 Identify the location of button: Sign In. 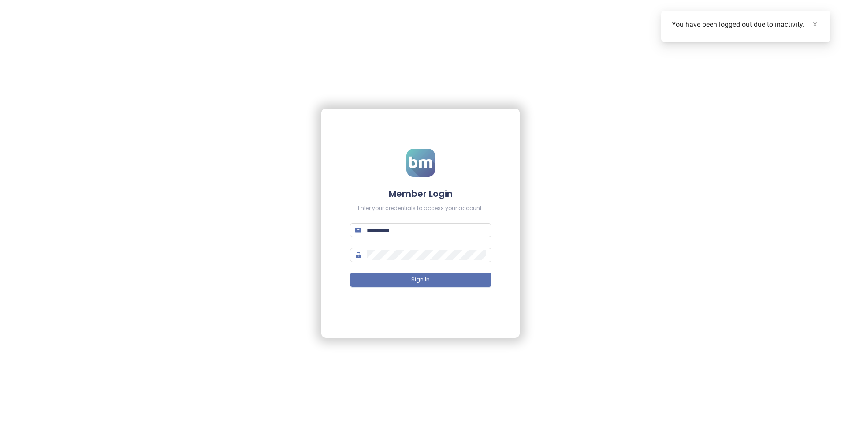
(421, 280).